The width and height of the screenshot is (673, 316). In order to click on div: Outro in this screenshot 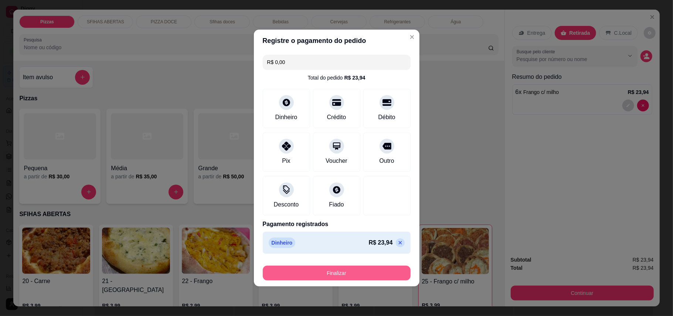, I will do `click(387, 161)`.